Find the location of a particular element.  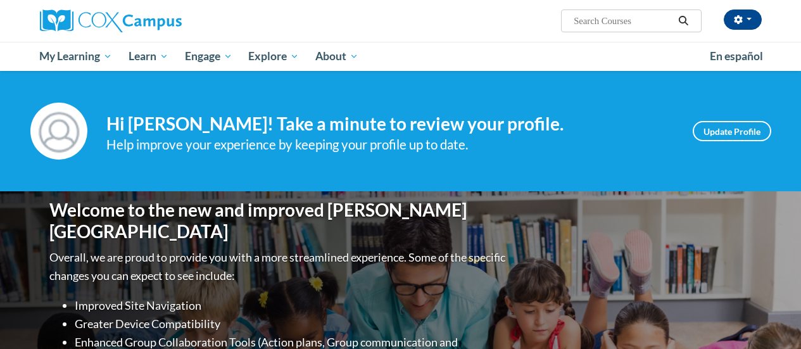

input: Search Courses is located at coordinates (623, 21).